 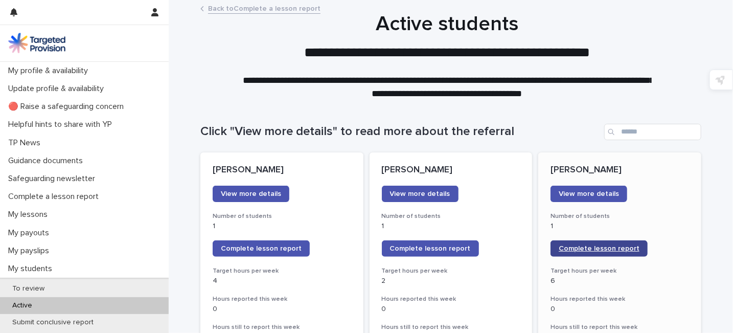 What do you see at coordinates (451, 281) in the screenshot?
I see `p: 2` at bounding box center [451, 281].